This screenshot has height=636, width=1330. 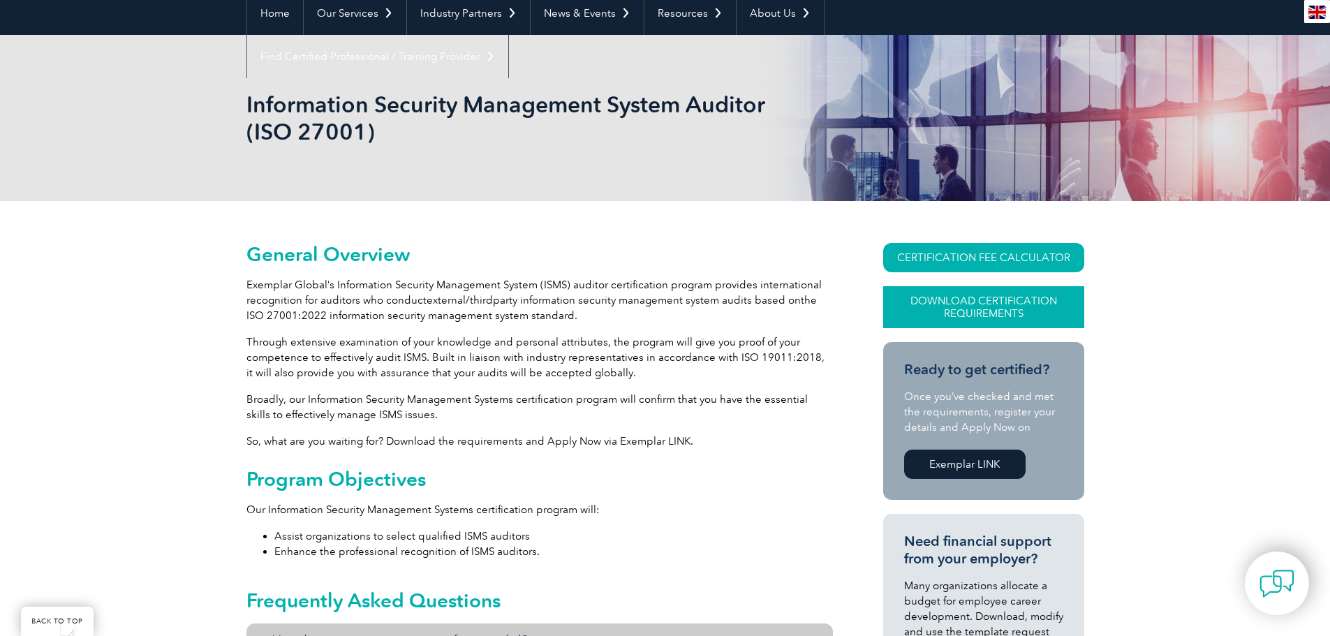 What do you see at coordinates (540, 254) in the screenshot?
I see `h2: General Overview` at bounding box center [540, 254].